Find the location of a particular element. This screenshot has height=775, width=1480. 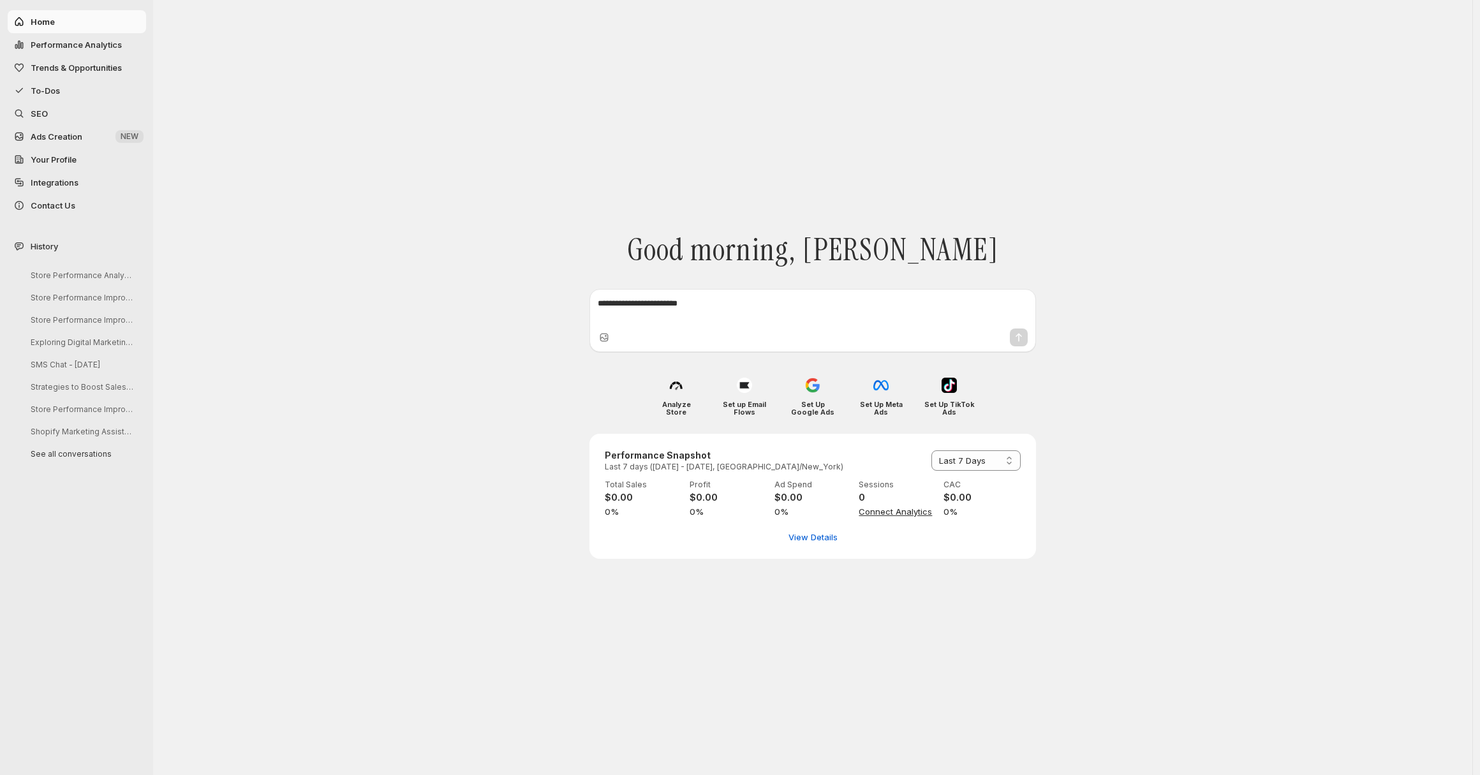

h4: Analyze Store is located at coordinates (676, 408).